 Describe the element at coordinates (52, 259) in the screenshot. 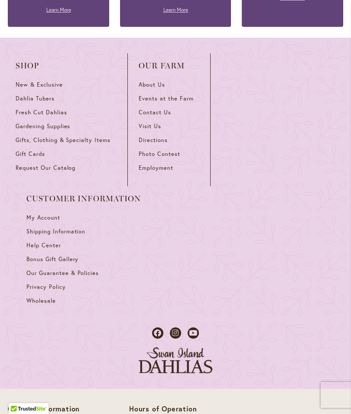

I see `span: Bonus Gift Gallery` at that location.